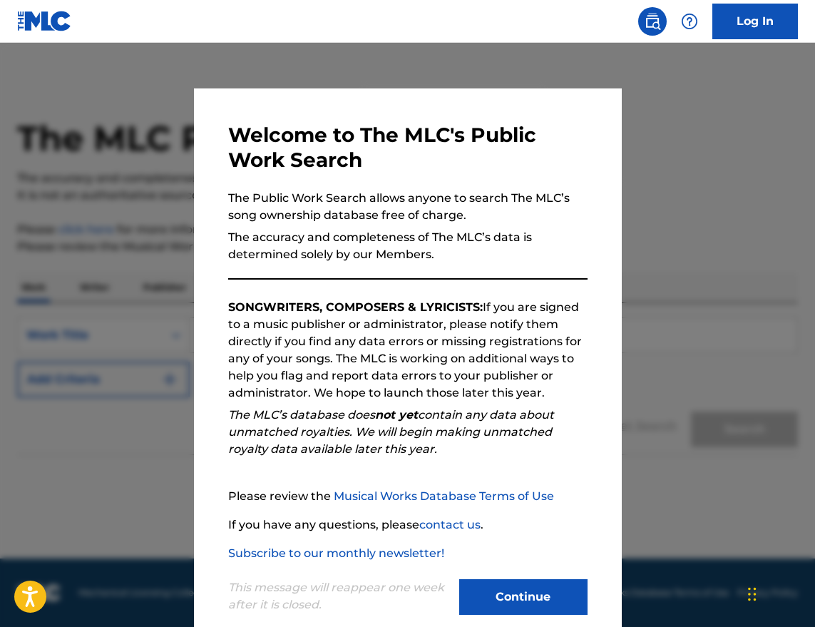 The image size is (815, 627). Describe the element at coordinates (408, 246) in the screenshot. I see `p: The accuracy and completeness of The MLC’s data is determined solely by our Members.` at that location.